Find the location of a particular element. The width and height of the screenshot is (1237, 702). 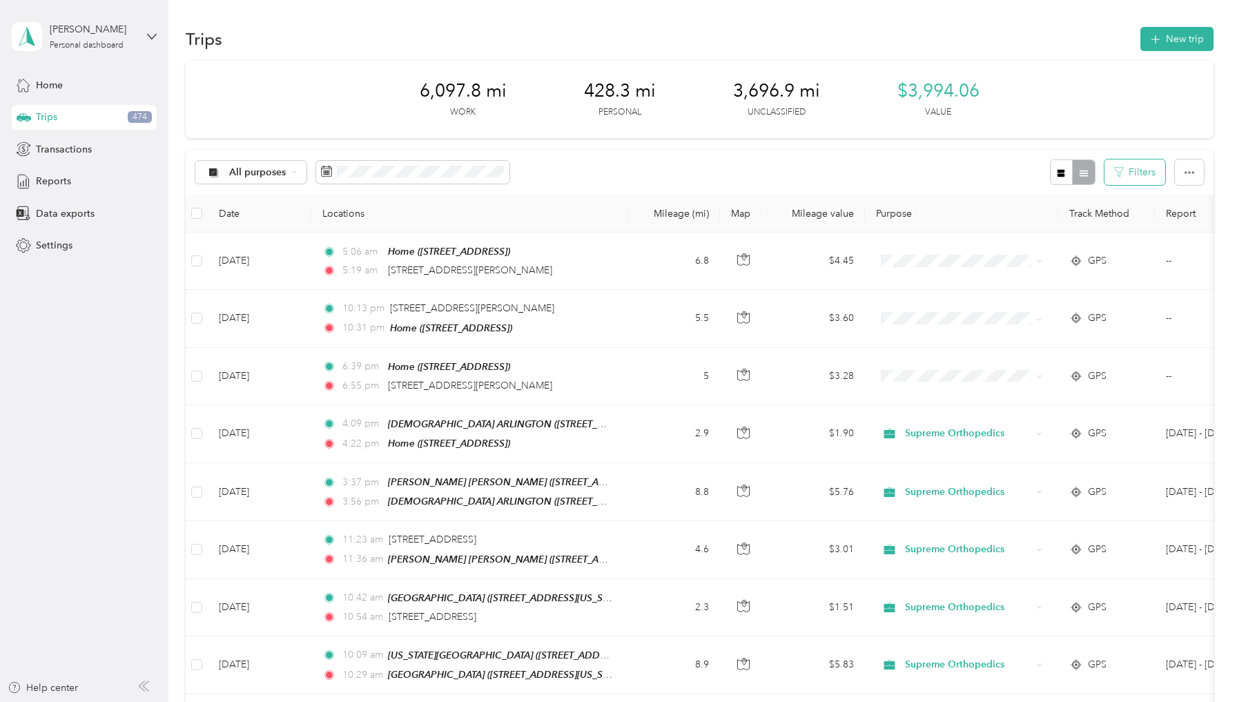

div: Help center is located at coordinates (43, 687).